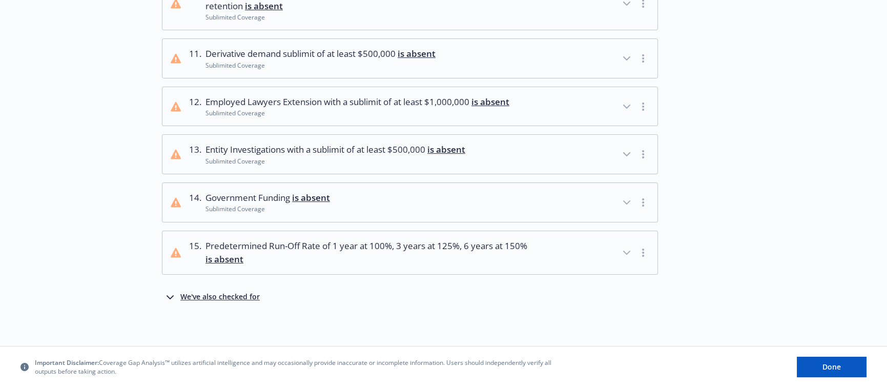  I want to click on span: Employed Lawyers Extension with a sublimit of at least $1,000,000, so click(357, 102).